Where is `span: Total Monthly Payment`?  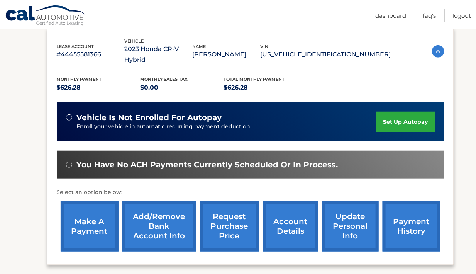
span: Total Monthly Payment is located at coordinates (254, 79).